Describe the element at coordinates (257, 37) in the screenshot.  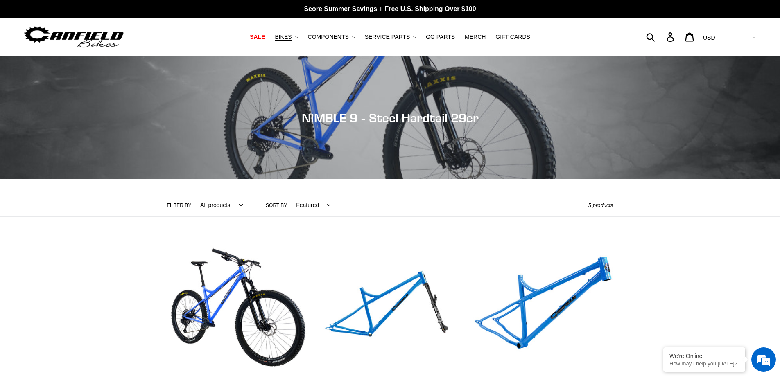
I see `span: SALE` at that location.